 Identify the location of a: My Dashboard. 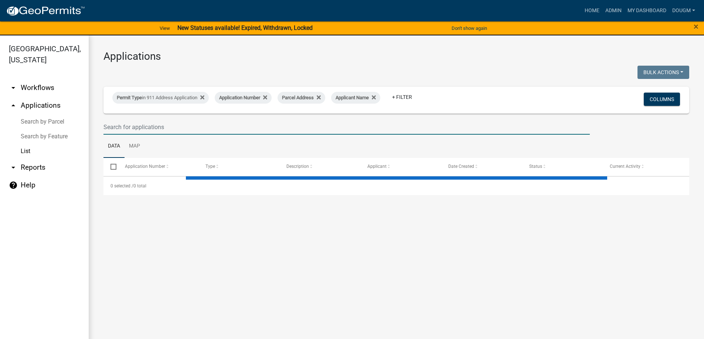
(646, 11).